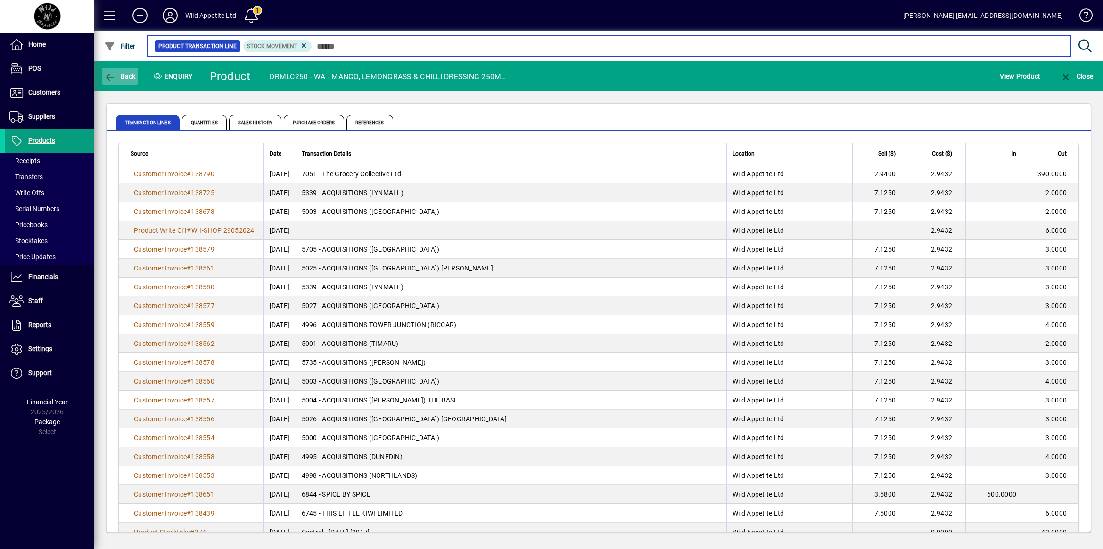  I want to click on td: 5001 - ACQUISITIONS (TIMARU), so click(511, 344).